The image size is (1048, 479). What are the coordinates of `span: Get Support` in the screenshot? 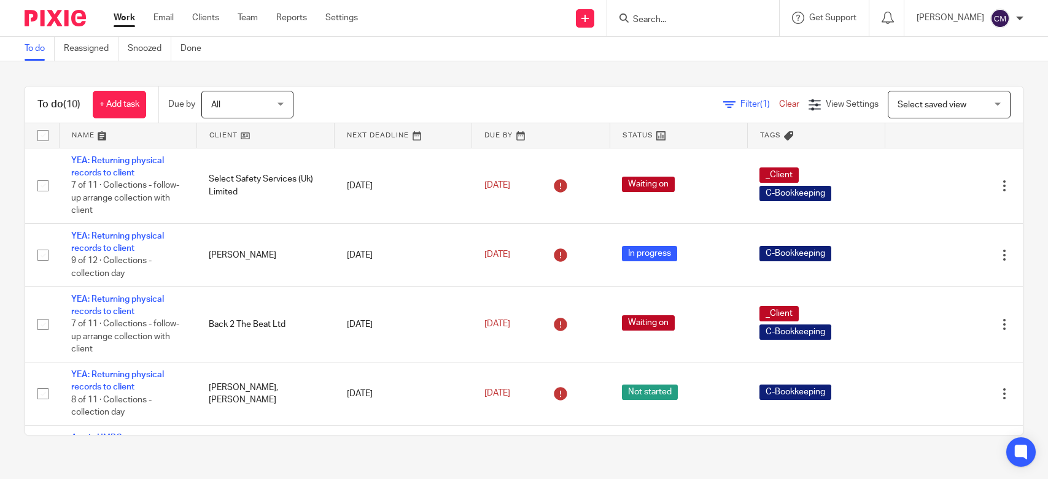 It's located at (832, 18).